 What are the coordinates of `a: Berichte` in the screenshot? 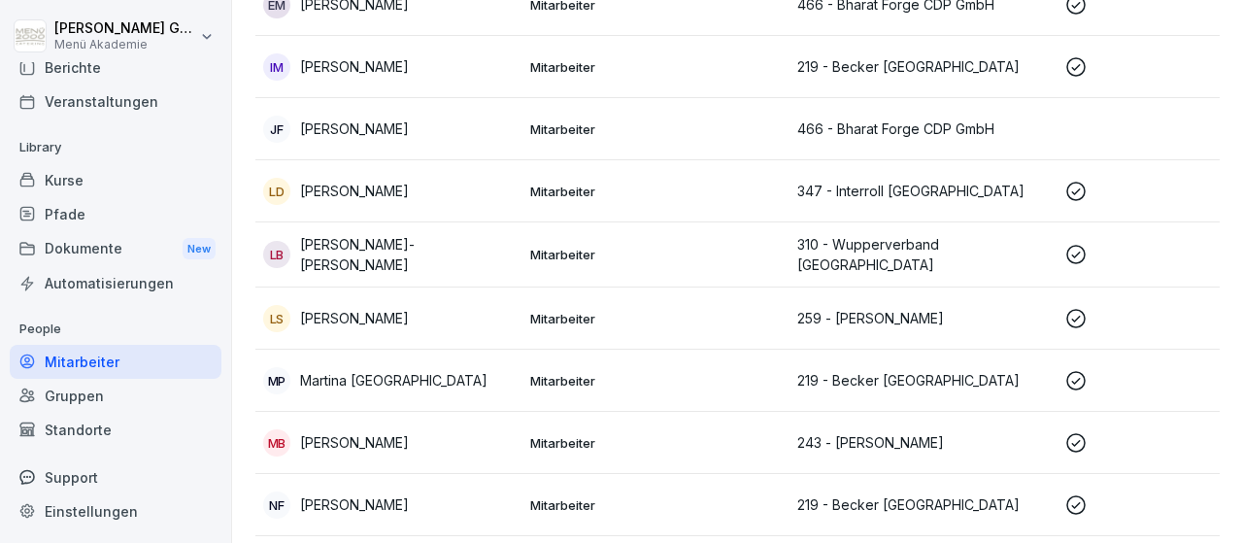 It's located at (116, 67).